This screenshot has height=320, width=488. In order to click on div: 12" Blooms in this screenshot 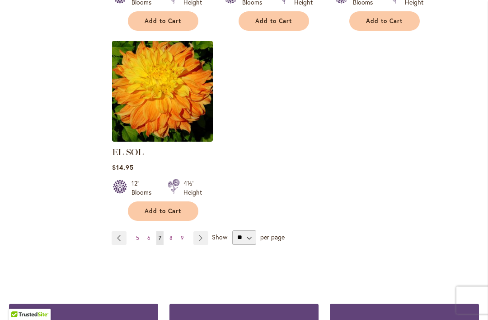, I will do `click(144, 188)`.